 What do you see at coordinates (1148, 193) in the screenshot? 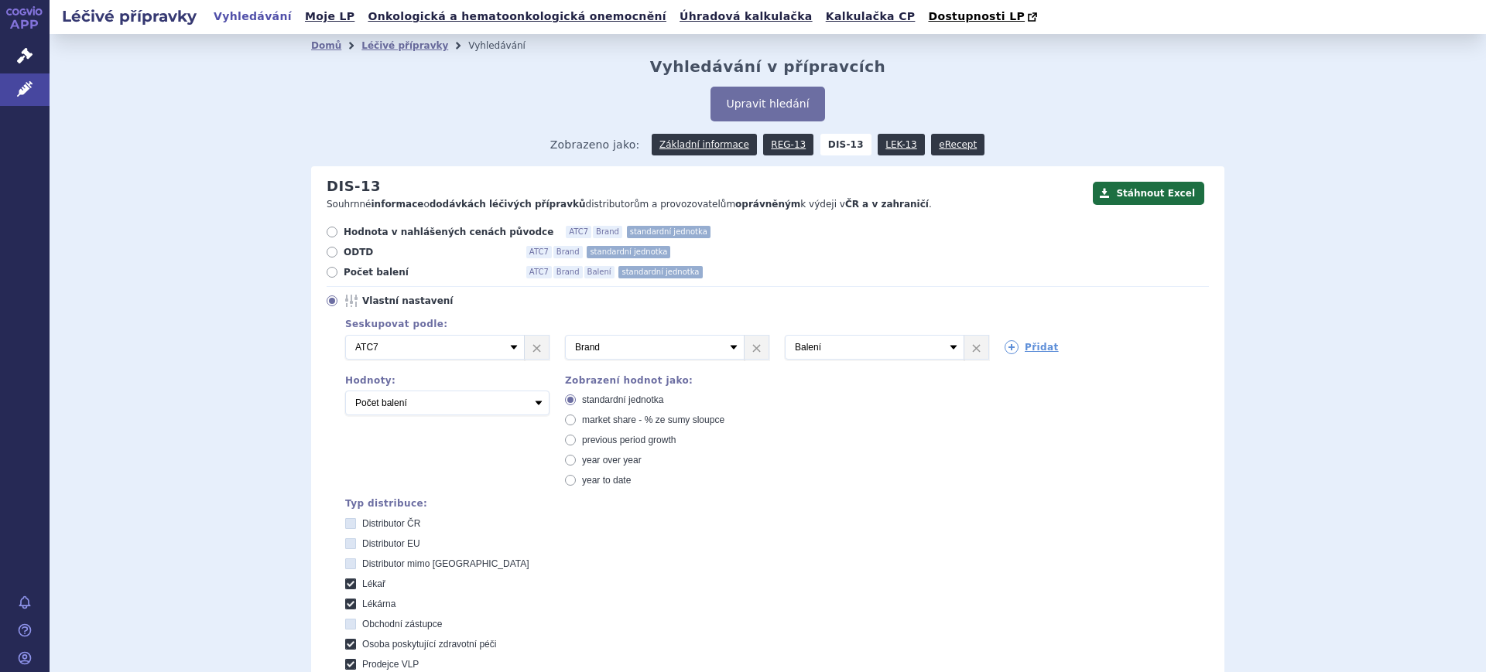
I see `button: Stáhnout Excel` at bounding box center [1148, 193].